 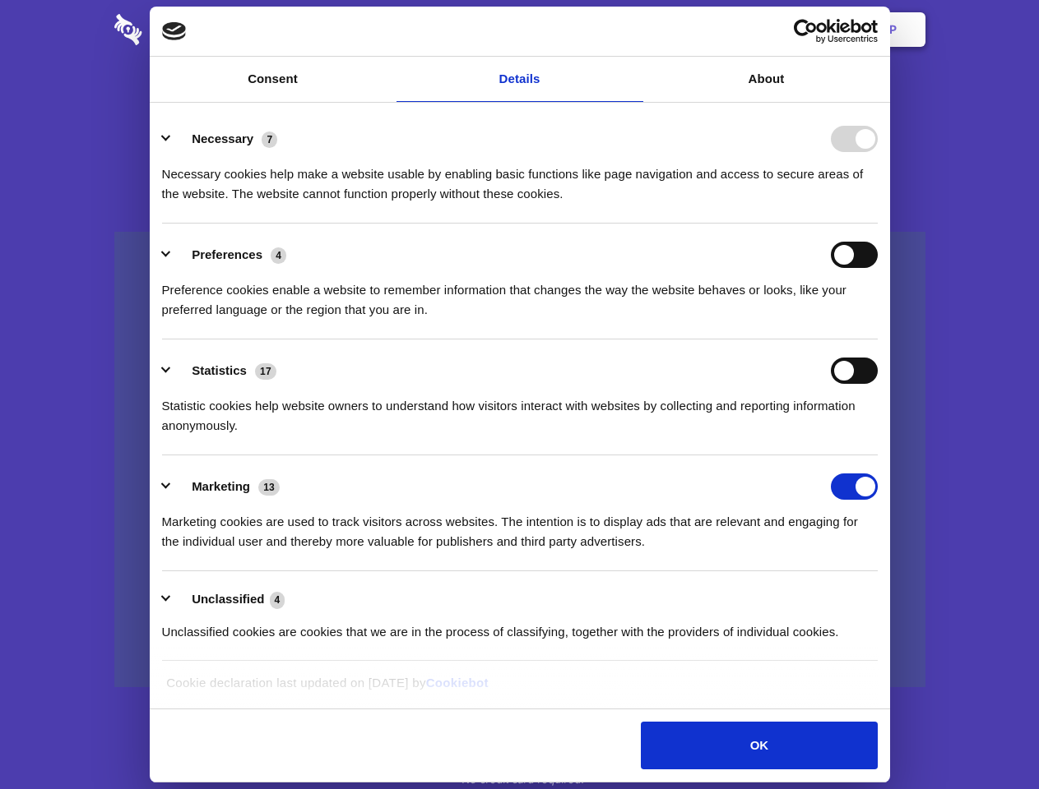 What do you see at coordinates (227, 254) in the screenshot?
I see `label: Preferences` at bounding box center [227, 254].